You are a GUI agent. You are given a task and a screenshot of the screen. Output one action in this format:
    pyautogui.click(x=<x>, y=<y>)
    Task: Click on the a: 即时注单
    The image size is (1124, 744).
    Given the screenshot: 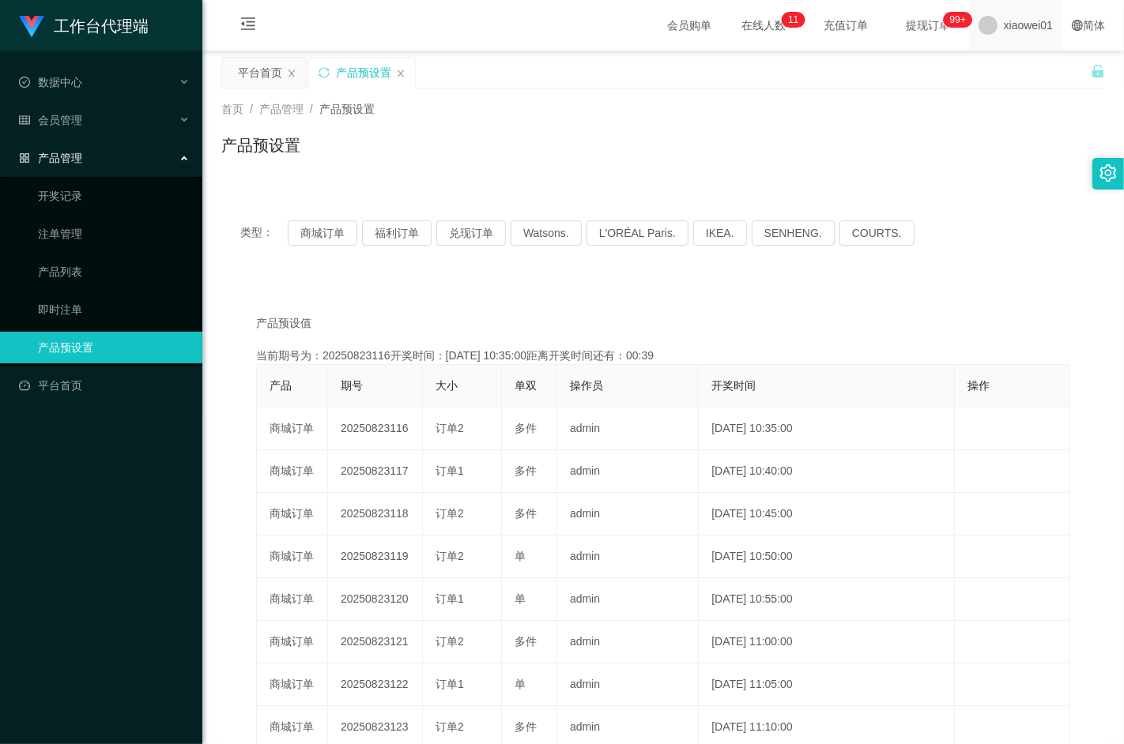 What is the action you would take?
    pyautogui.click(x=114, y=310)
    